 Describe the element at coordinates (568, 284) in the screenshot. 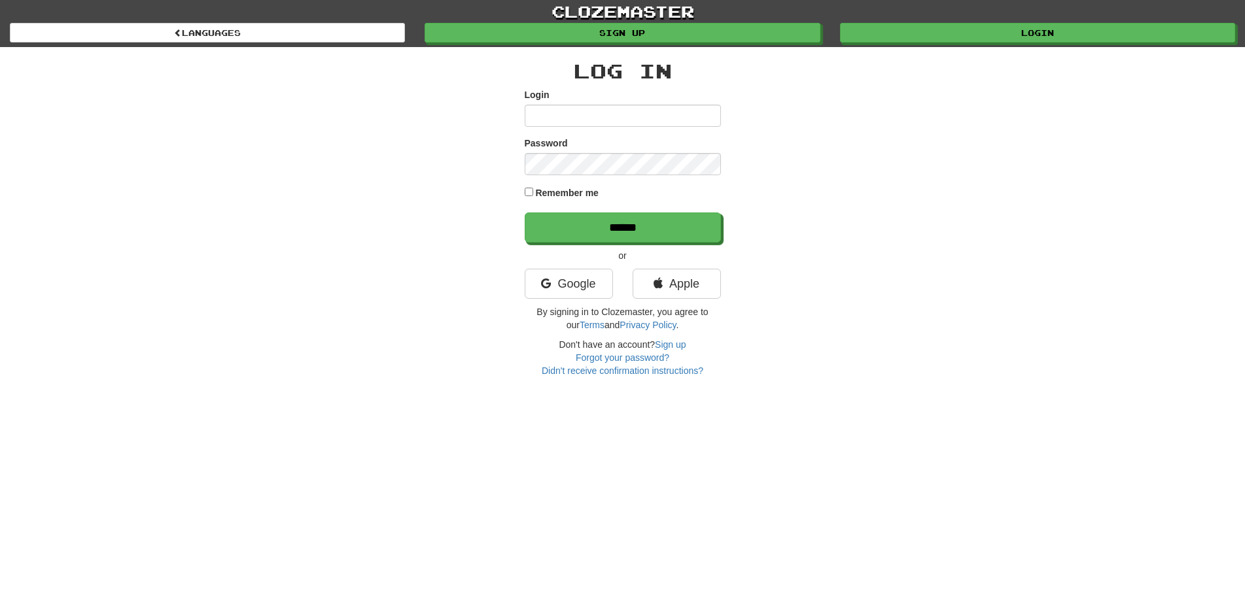

I see `a: Google` at that location.